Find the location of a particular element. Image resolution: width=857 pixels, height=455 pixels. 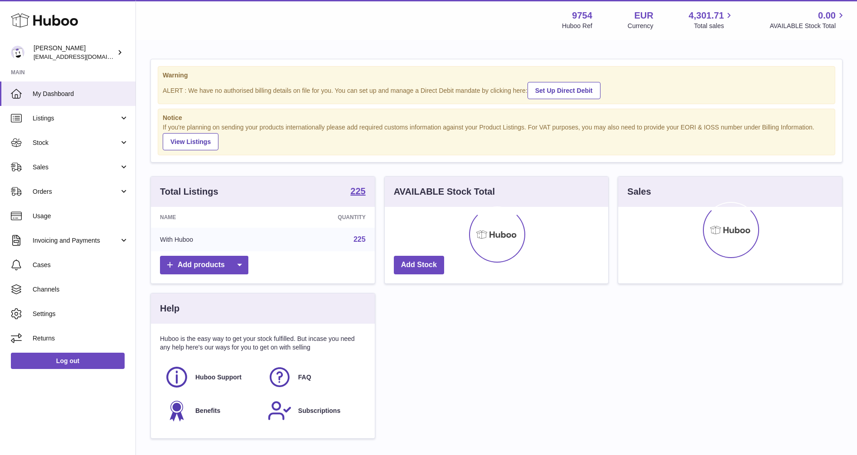

span: Sales is located at coordinates (76, 167).